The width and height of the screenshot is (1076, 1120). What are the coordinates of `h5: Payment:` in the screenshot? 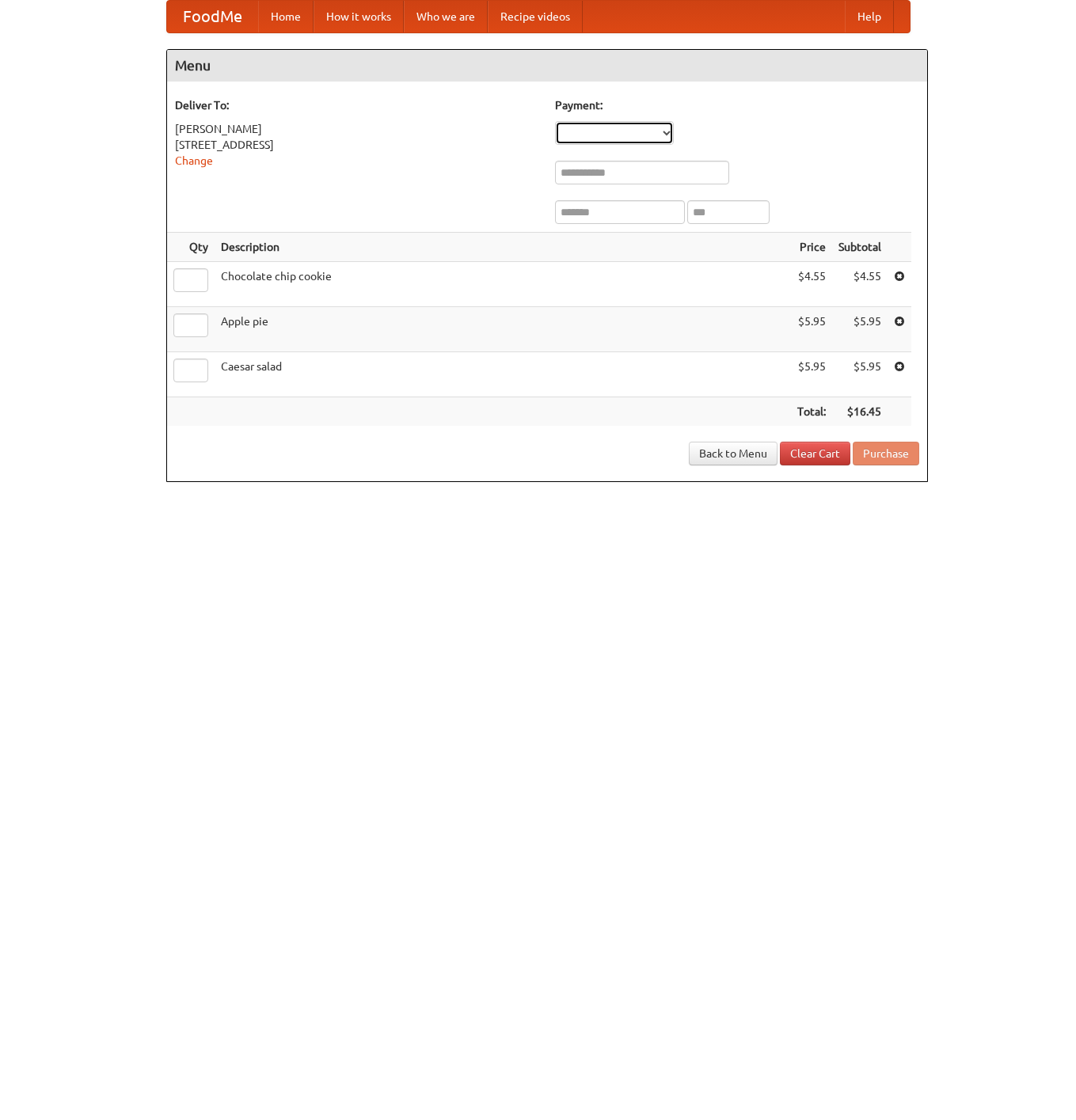 It's located at (737, 105).